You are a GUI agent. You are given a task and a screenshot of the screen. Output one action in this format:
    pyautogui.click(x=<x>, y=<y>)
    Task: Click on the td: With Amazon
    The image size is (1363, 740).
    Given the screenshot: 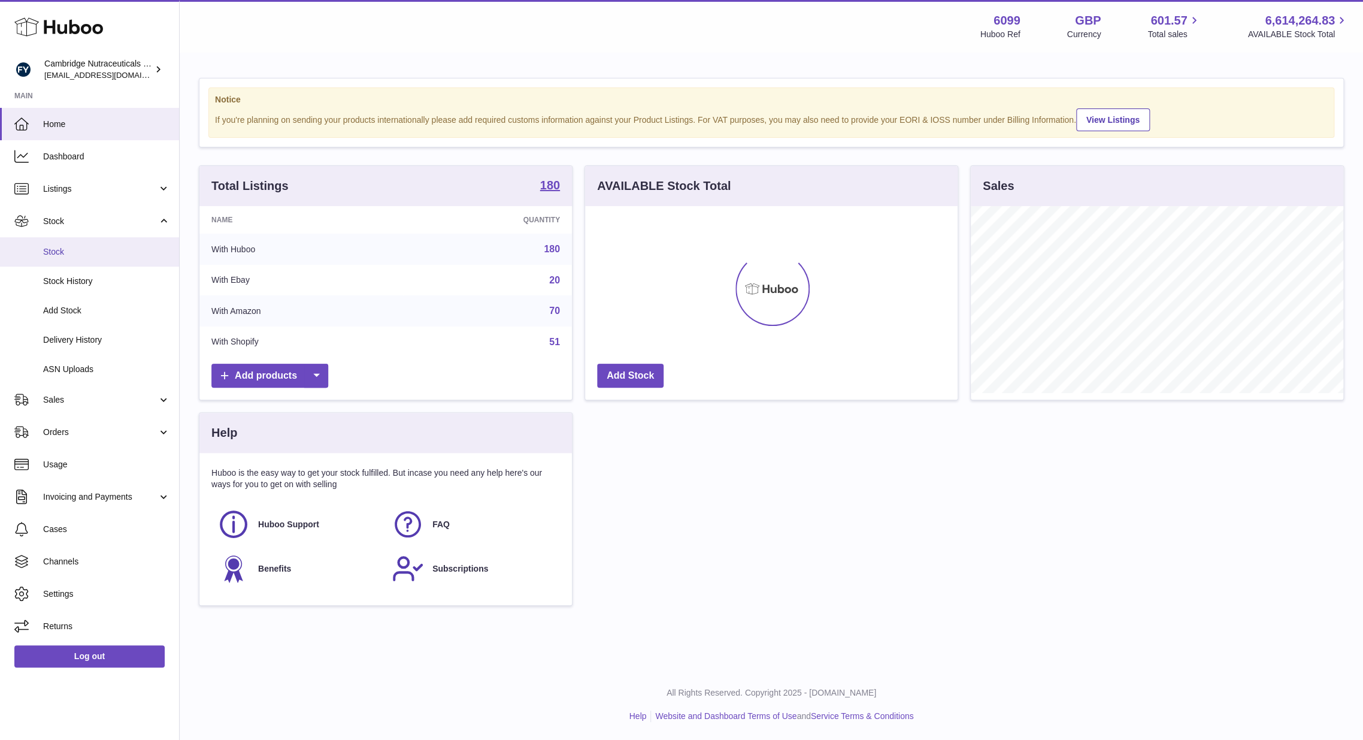 What is the action you would take?
    pyautogui.click(x=301, y=311)
    